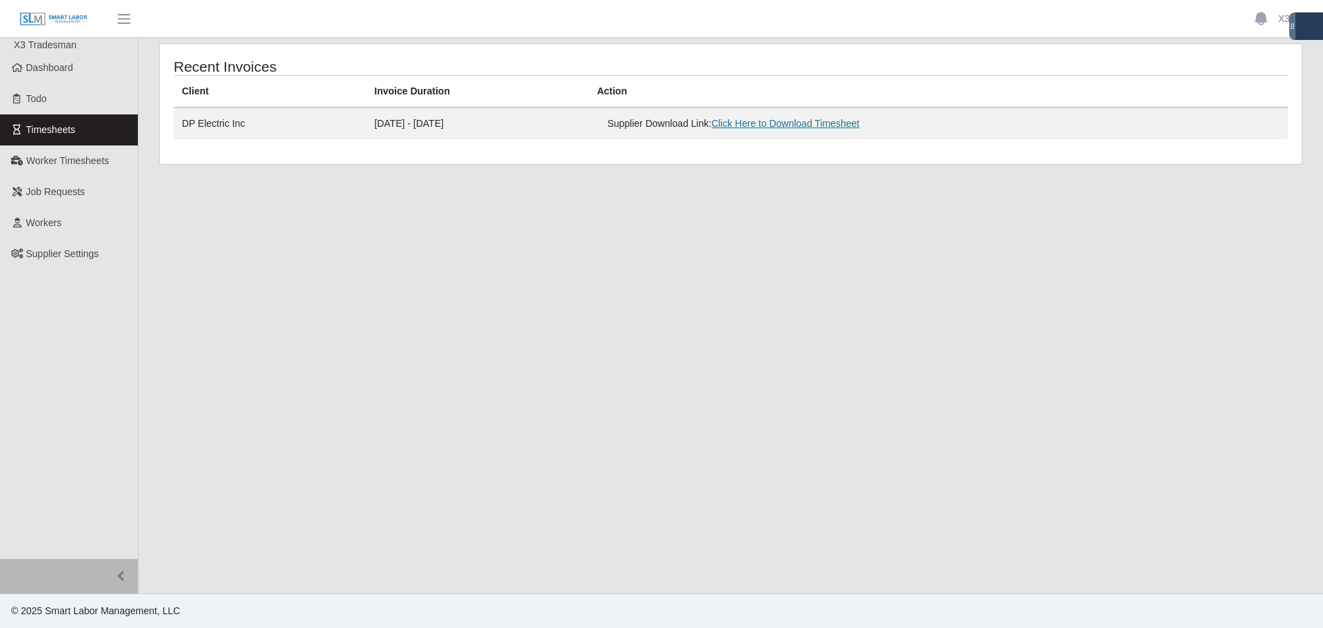 The image size is (1323, 628). Describe the element at coordinates (51, 130) in the screenshot. I see `span: Timesheets` at that location.